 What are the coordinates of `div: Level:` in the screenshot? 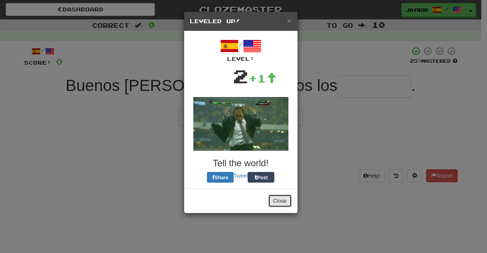 It's located at (241, 59).